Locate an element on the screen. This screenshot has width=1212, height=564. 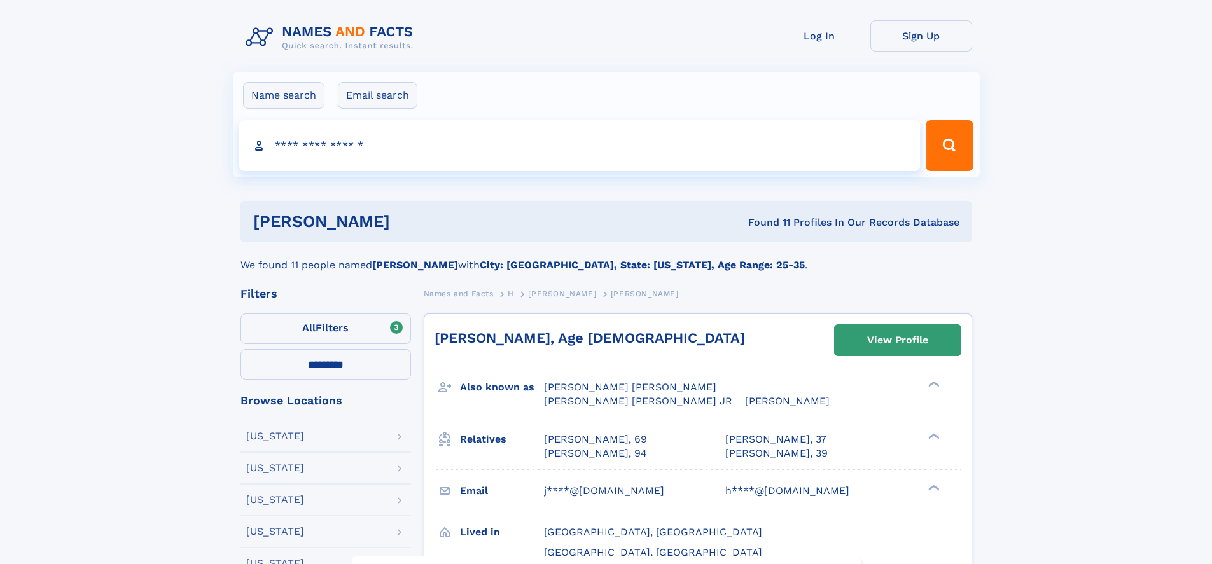
a: Log In is located at coordinates (820, 36).